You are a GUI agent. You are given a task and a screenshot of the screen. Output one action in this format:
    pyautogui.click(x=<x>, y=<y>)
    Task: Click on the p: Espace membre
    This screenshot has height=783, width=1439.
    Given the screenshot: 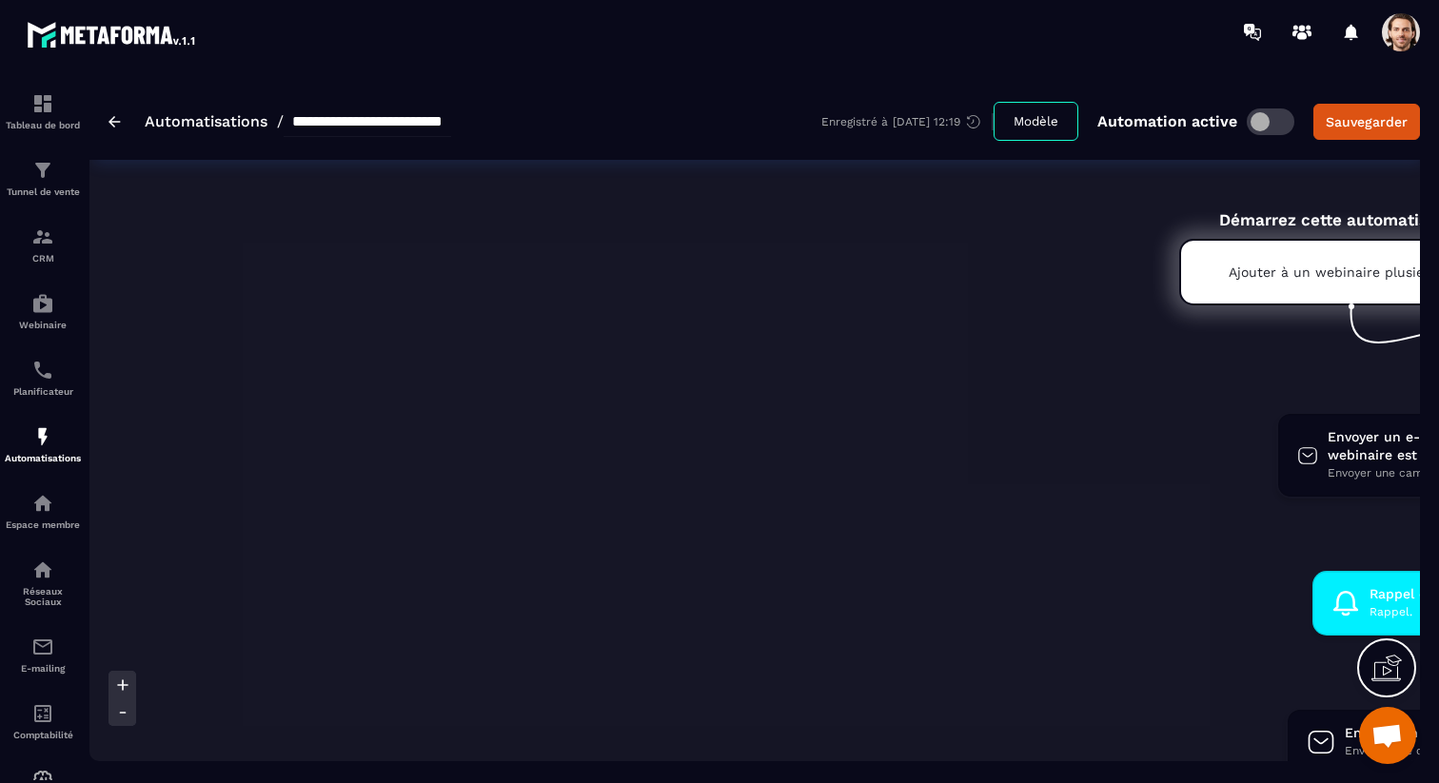 What is the action you would take?
    pyautogui.click(x=43, y=524)
    